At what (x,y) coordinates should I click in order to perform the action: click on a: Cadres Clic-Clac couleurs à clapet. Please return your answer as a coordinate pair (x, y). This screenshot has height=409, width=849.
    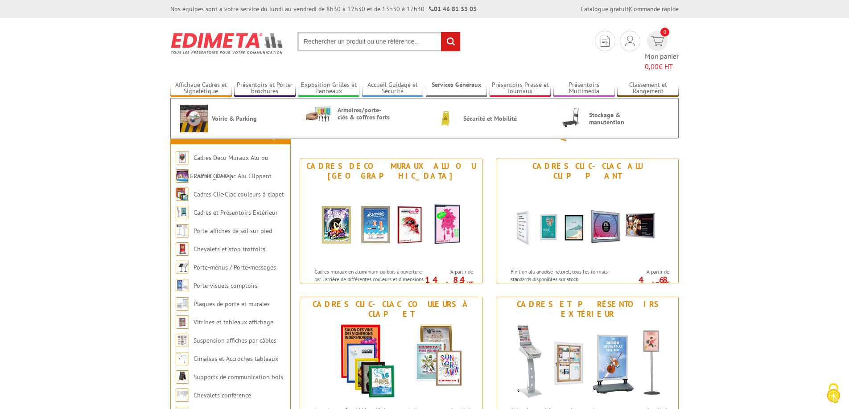
    Looking at the image, I should click on (239, 194).